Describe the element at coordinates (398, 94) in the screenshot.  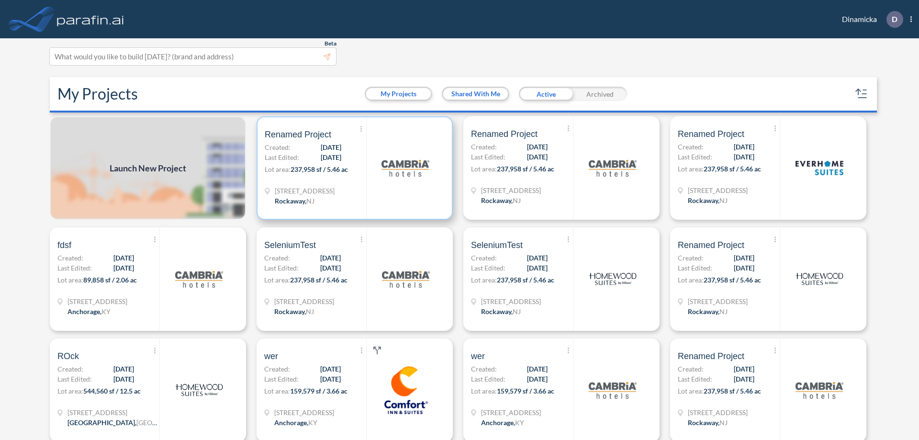
I see `button: My Projects` at that location.